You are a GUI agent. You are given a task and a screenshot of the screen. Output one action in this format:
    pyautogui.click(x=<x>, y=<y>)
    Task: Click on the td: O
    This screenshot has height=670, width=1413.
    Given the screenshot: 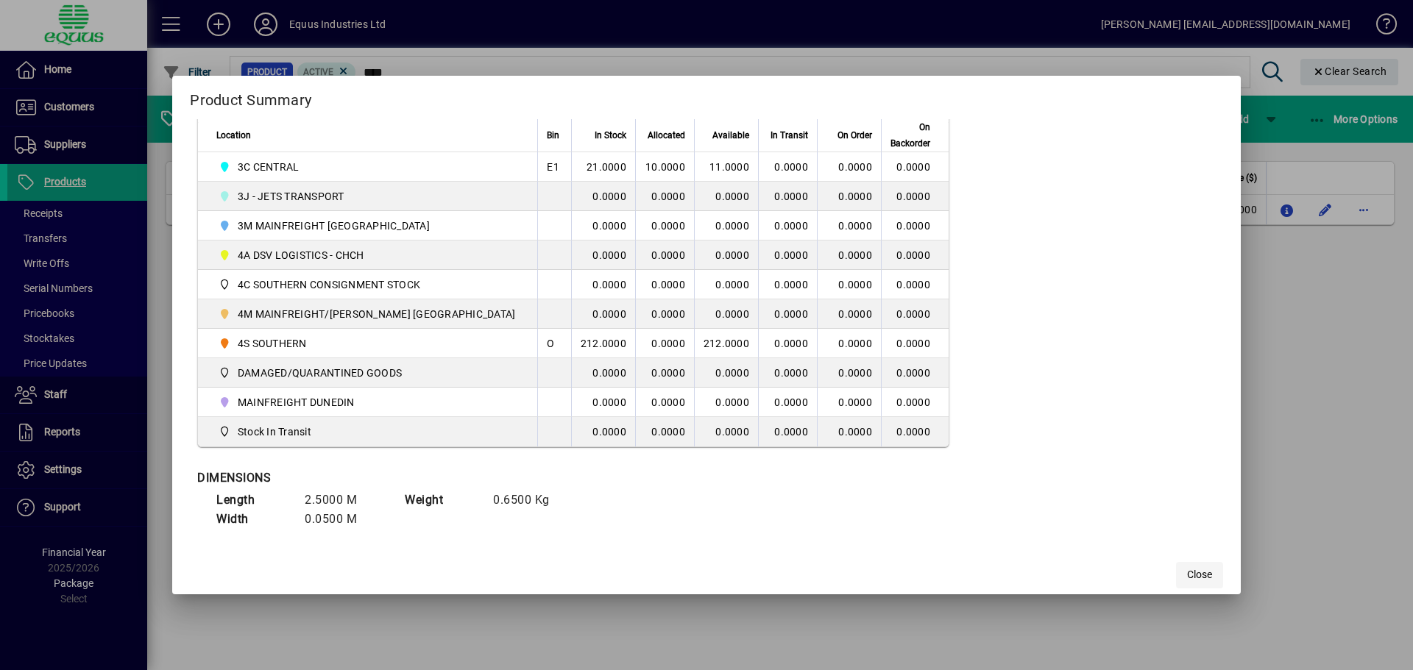 What is the action you would take?
    pyautogui.click(x=554, y=344)
    